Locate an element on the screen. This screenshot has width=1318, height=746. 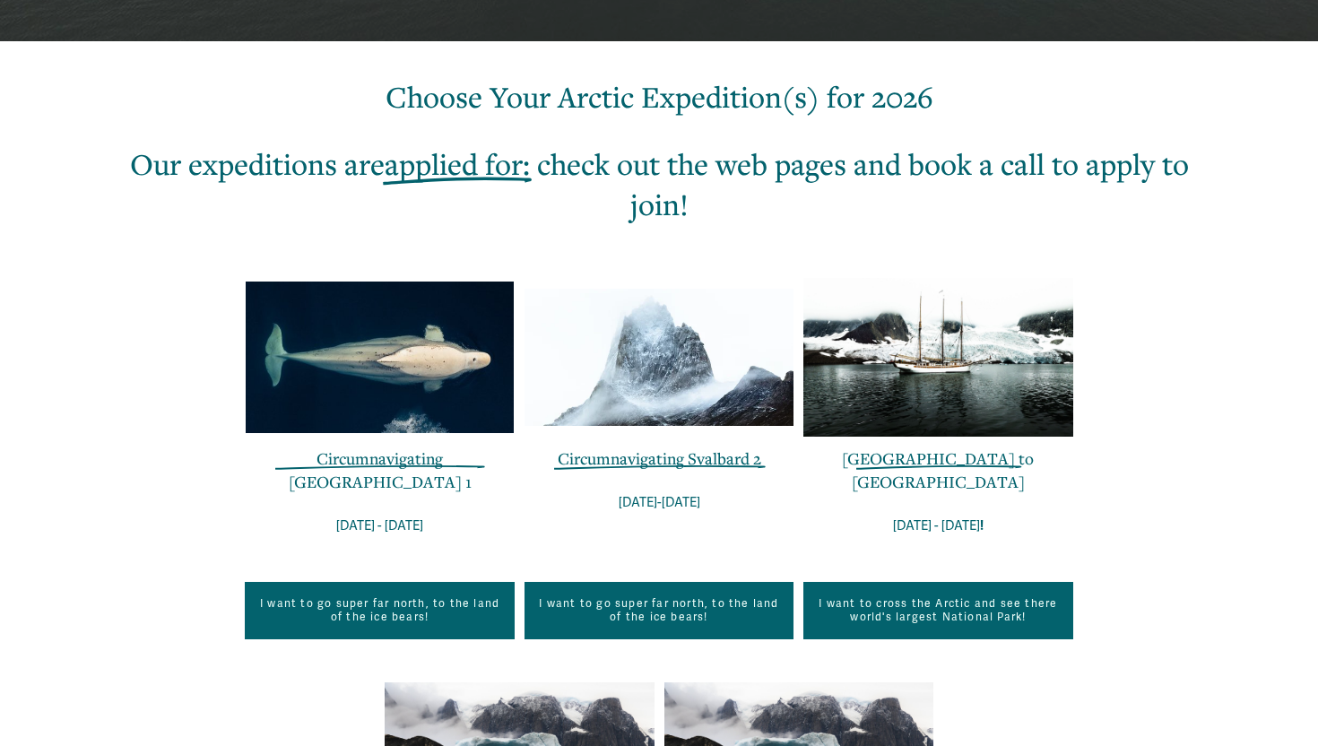
a: Circumnavigating Svalbard 2 is located at coordinates (659, 458).